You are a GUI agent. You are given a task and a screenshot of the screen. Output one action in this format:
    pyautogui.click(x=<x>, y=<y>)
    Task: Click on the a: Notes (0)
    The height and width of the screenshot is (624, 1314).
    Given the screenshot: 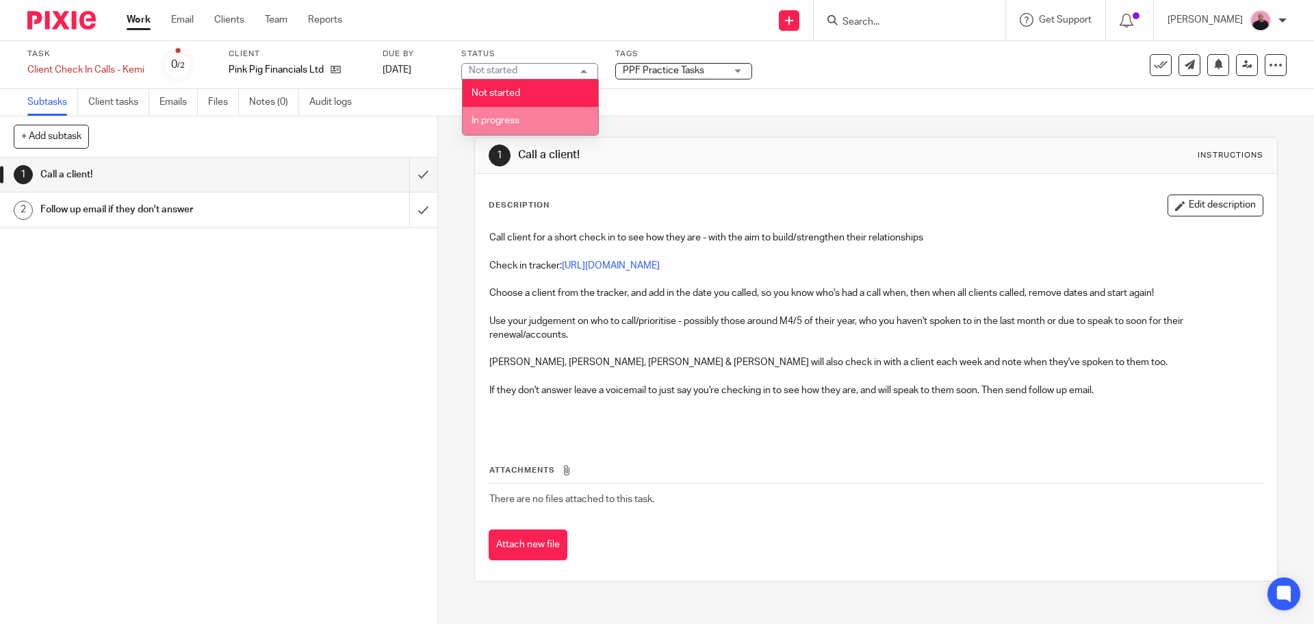 What is the action you would take?
    pyautogui.click(x=274, y=102)
    